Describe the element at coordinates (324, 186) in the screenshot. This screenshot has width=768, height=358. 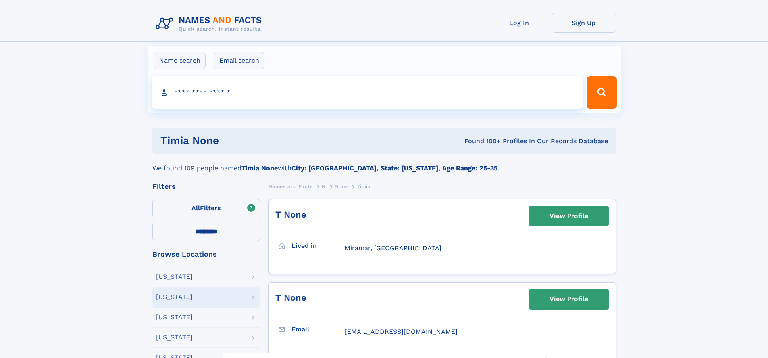
I see `span: N` at that location.